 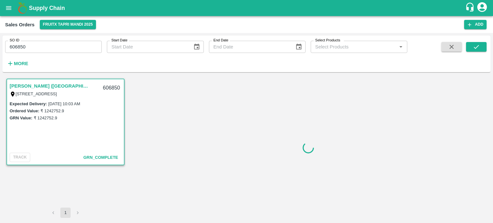 What do you see at coordinates (53, 47) in the screenshot?
I see `input: Enter SO ID` at bounding box center [53, 47].